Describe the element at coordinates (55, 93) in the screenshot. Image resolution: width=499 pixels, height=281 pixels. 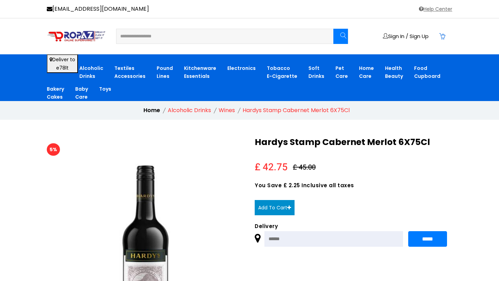
I see `a: BakeryCakes` at that location.